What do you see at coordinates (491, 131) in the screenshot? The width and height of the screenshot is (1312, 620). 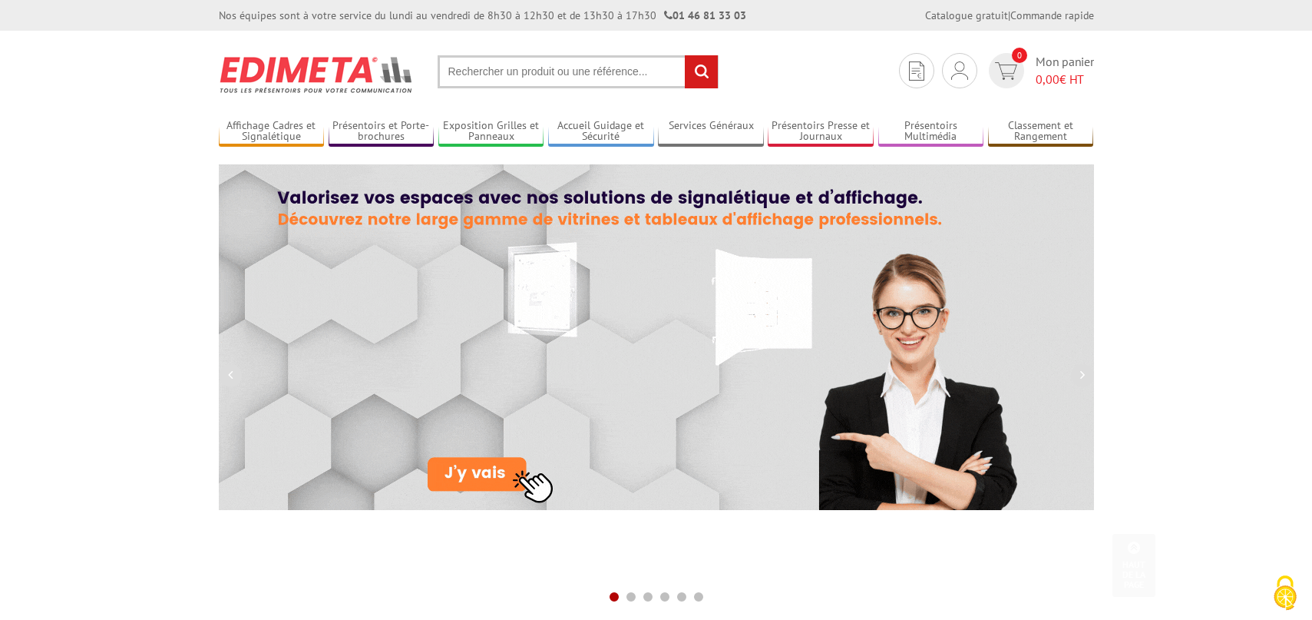 I see `a: Exposition Grilles et Panneaux` at bounding box center [491, 131].